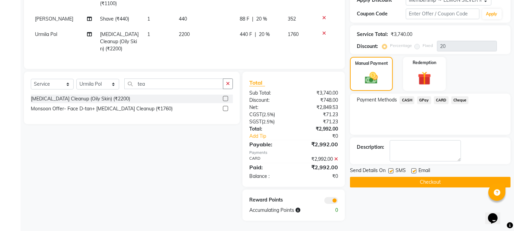 The width and height of the screenshot is (514, 231). What do you see at coordinates (293, 34) in the screenshot?
I see `span: 1760` at bounding box center [293, 34].